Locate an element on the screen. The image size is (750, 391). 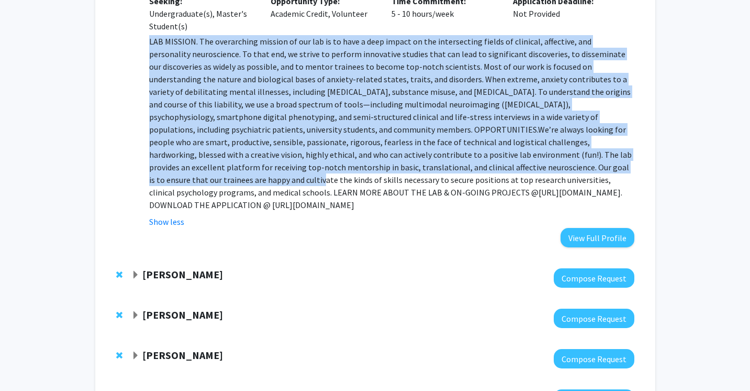
div: Undergraduate(s), Master's Student(s) is located at coordinates (202, 20).